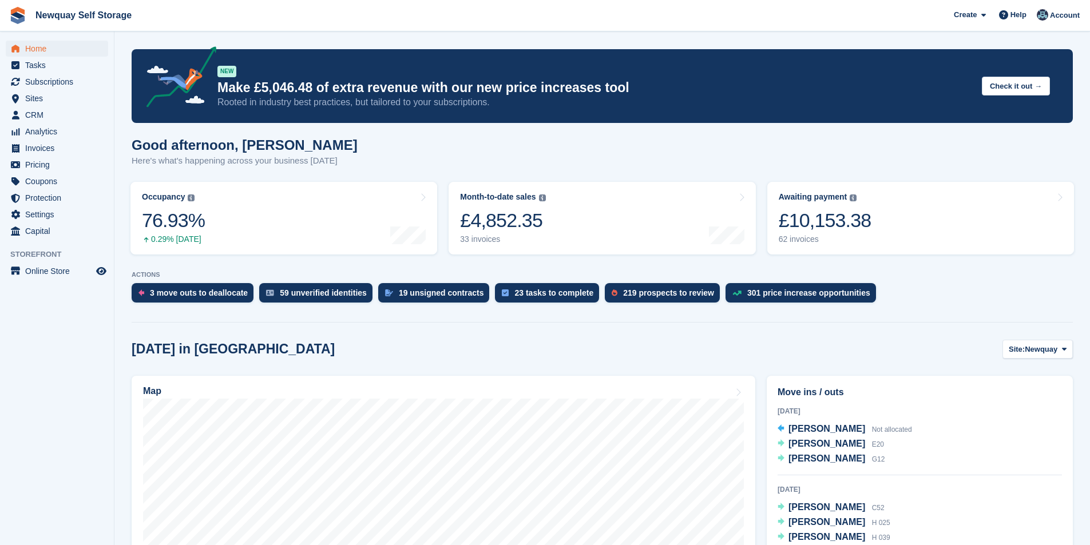 This screenshot has width=1090, height=545. I want to click on span: Sites, so click(59, 98).